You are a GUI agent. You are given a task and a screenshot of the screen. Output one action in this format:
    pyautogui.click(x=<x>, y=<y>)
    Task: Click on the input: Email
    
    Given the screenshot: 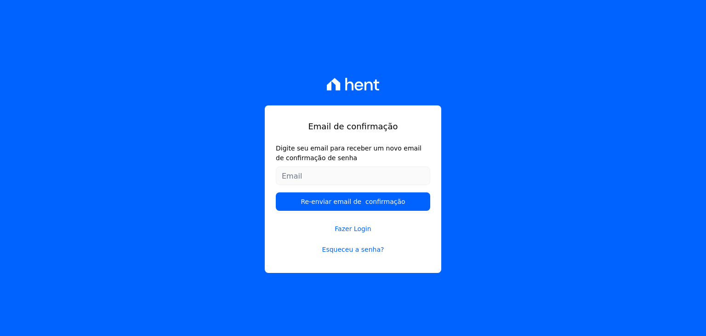 What is the action you would take?
    pyautogui.click(x=353, y=176)
    